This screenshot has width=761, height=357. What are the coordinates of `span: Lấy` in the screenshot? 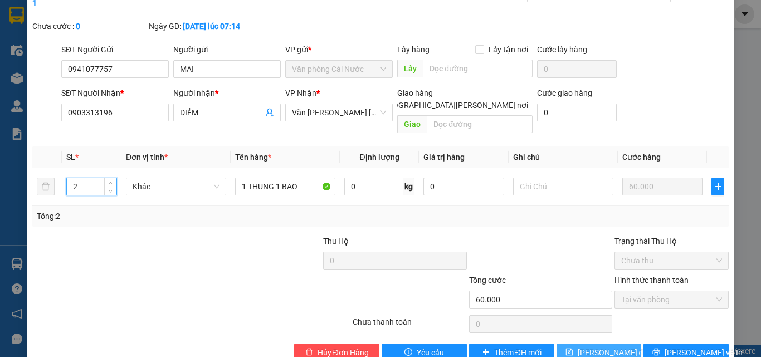 It's located at (410, 69).